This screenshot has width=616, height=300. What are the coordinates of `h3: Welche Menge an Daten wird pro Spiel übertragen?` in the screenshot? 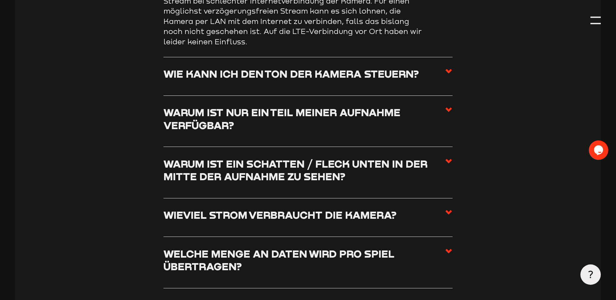 It's located at (304, 260).